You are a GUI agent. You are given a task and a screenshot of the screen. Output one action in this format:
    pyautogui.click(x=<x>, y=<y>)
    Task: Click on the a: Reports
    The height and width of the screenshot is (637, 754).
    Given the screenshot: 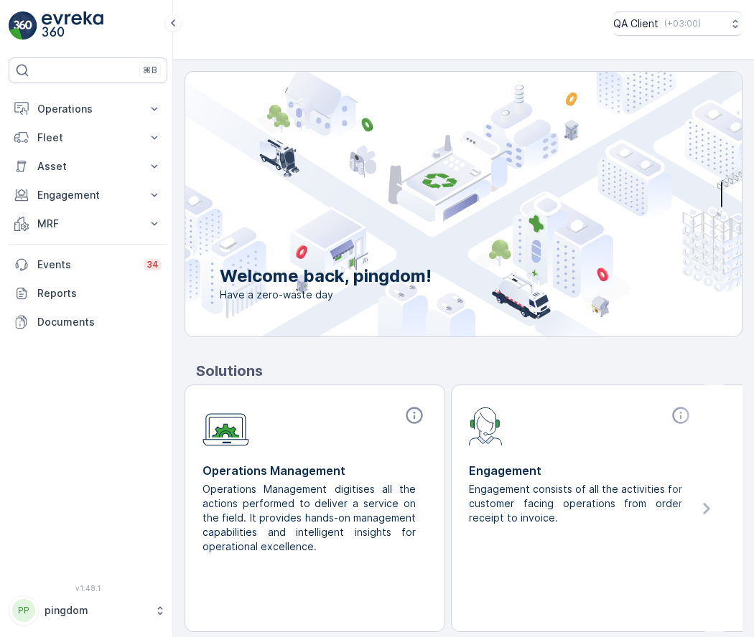 What is the action you would take?
    pyautogui.click(x=88, y=294)
    